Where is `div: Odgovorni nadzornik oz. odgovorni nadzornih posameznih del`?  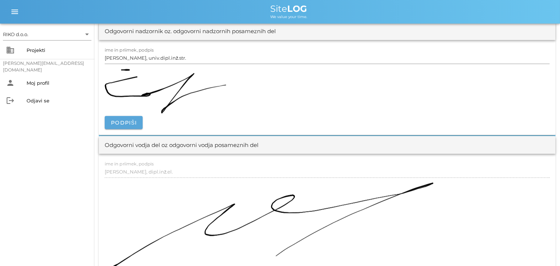
div: Odgovorni nadzornik oz. odgovorni nadzornih posameznih del is located at coordinates (190, 31).